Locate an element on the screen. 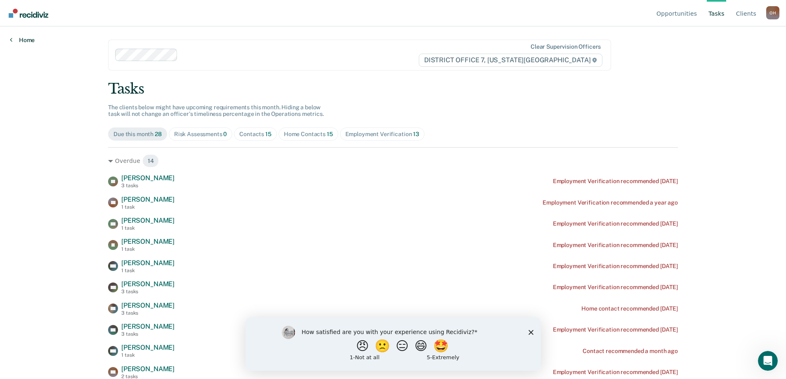 This screenshot has width=786, height=379. div: Tasks is located at coordinates (393, 89).